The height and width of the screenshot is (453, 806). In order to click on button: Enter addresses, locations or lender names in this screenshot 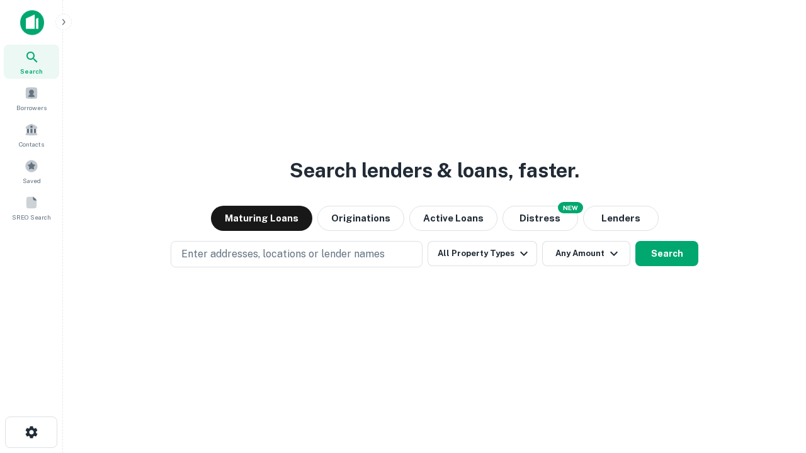, I will do `click(297, 254)`.